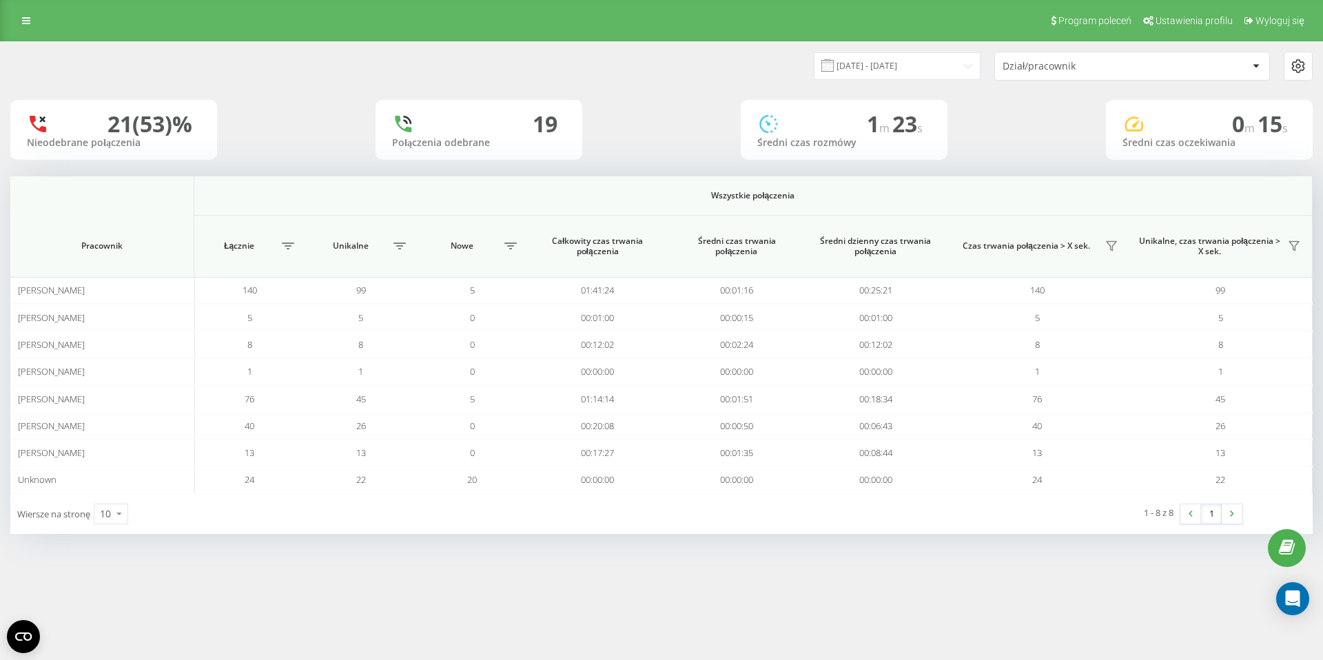 This screenshot has height=660, width=1323. I want to click on div: Open Intercom Messenger, so click(1293, 599).